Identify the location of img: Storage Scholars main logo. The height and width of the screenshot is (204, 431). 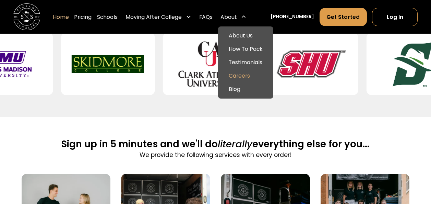
(27, 17).